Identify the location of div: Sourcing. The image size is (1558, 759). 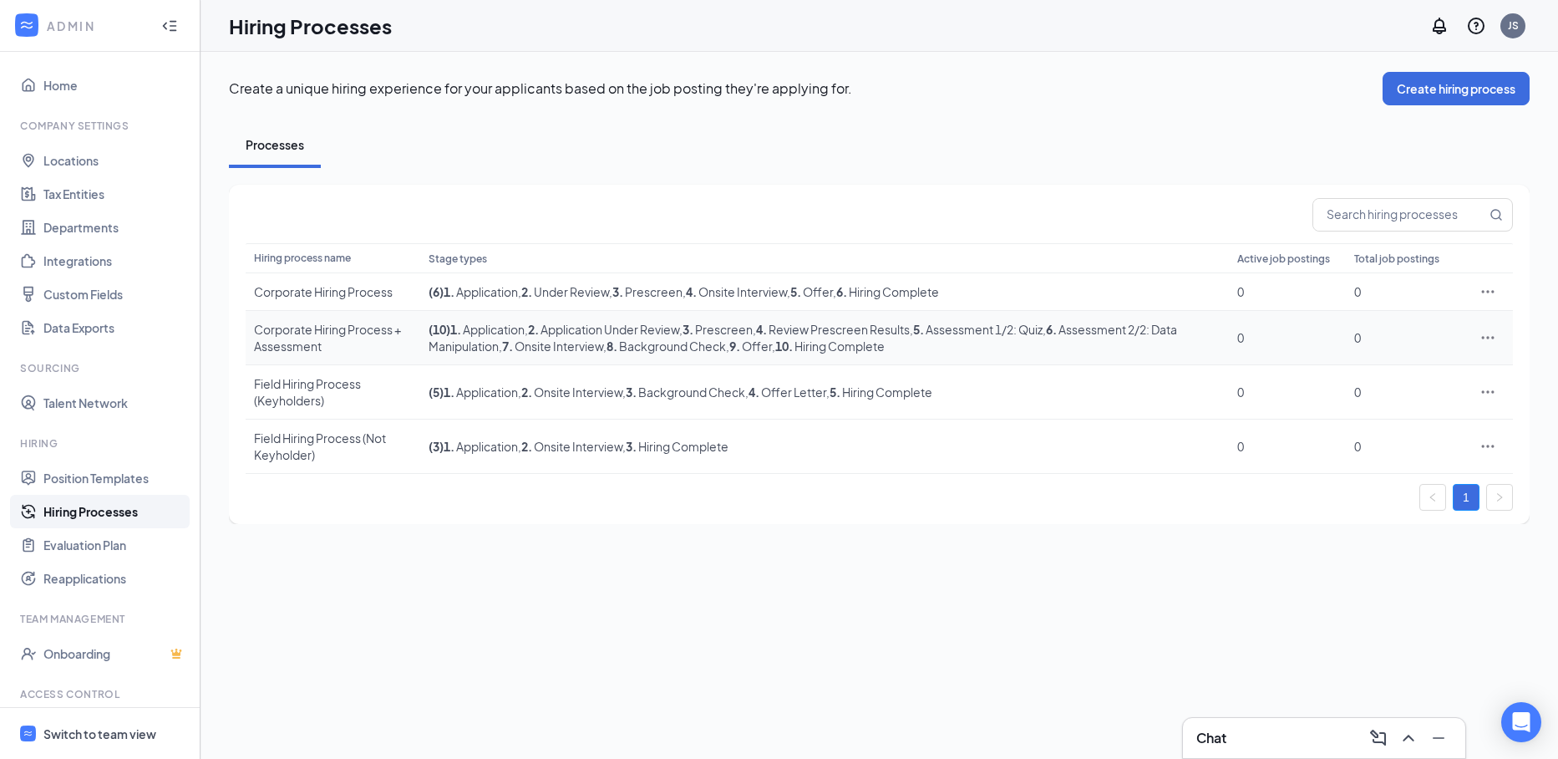
(101, 368).